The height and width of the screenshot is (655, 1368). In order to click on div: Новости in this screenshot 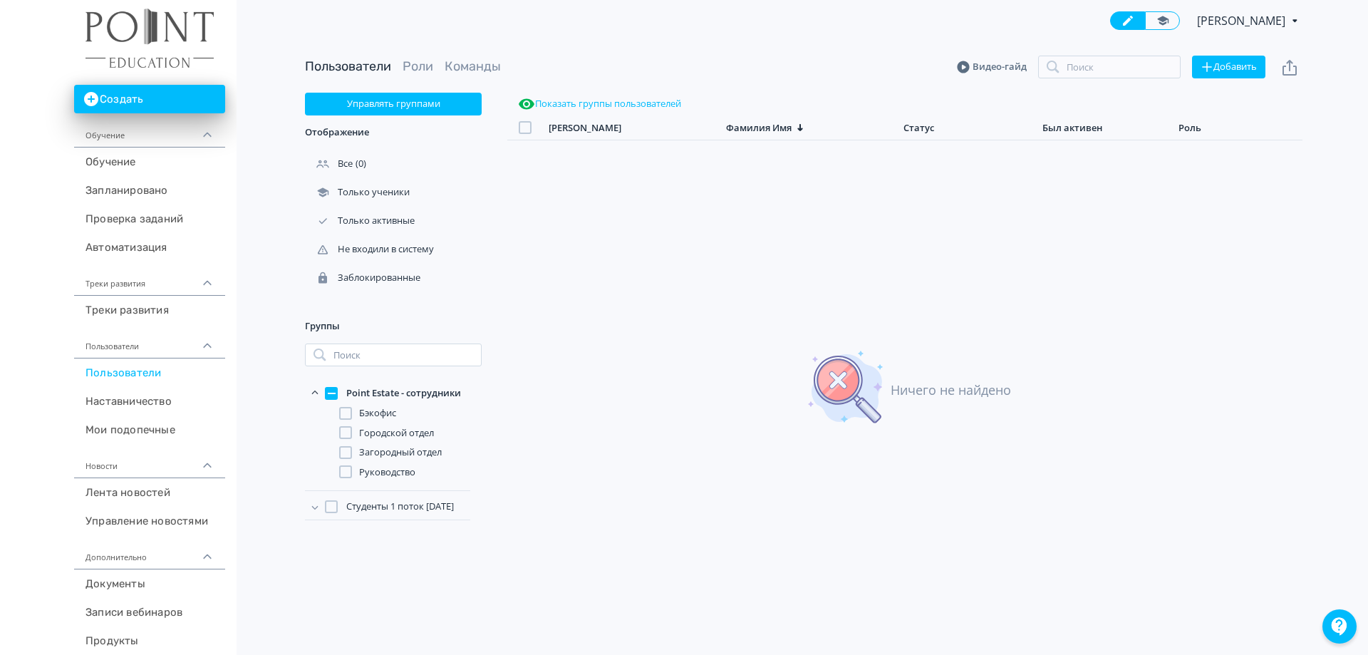, I will do `click(150, 461)`.